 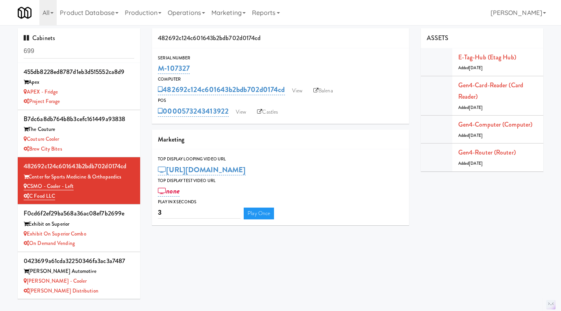 I want to click on a: Play Once, so click(x=258, y=214).